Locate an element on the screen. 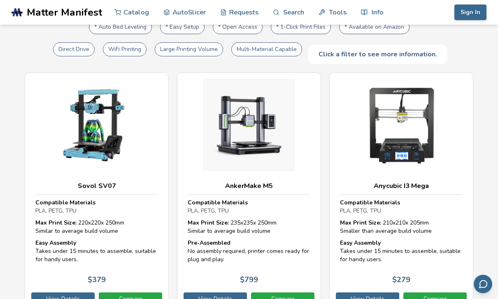 Image resolution: width=498 pixels, height=299 pixels. button: * Auto Bed Leveling is located at coordinates (120, 27).